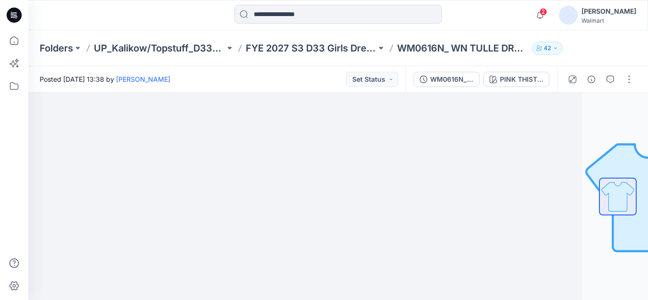  I want to click on span: 2, so click(544, 12).